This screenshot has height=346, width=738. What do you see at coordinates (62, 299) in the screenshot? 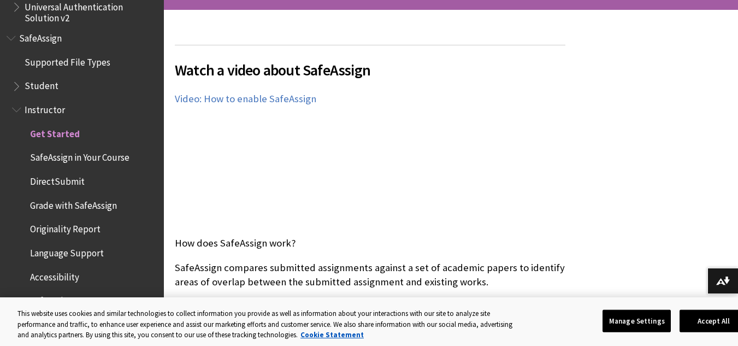
I see `span: SafeAssign FAQs` at bounding box center [62, 299].